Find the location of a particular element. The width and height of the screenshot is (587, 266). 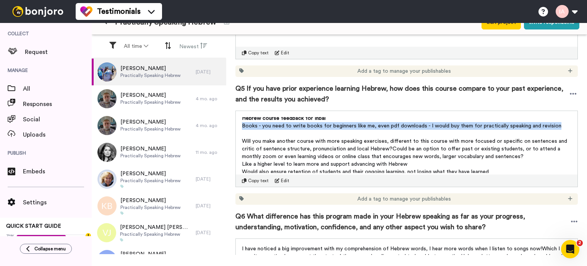

span: Responses is located at coordinates (57, 104).